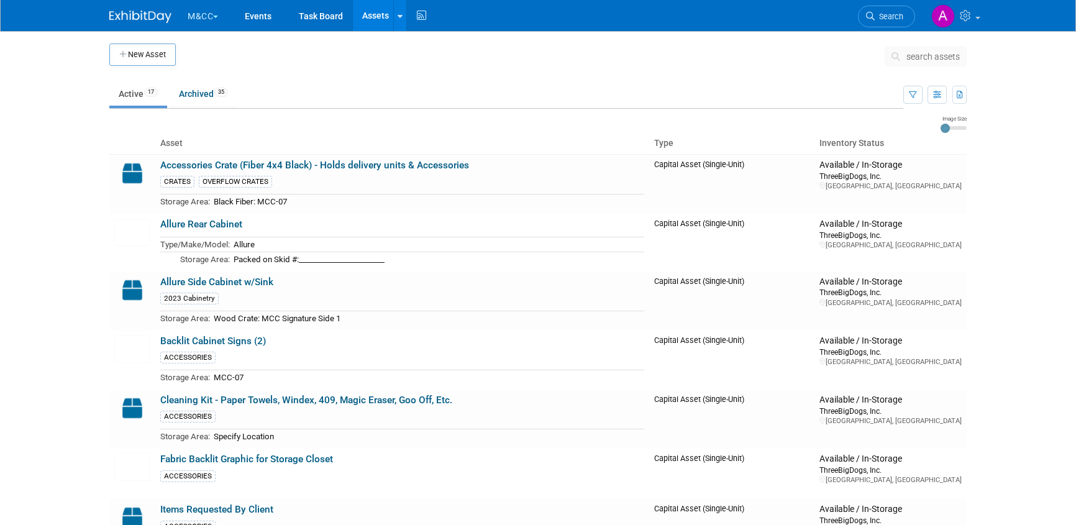 Image resolution: width=1076 pixels, height=525 pixels. I want to click on span: 35, so click(221, 92).